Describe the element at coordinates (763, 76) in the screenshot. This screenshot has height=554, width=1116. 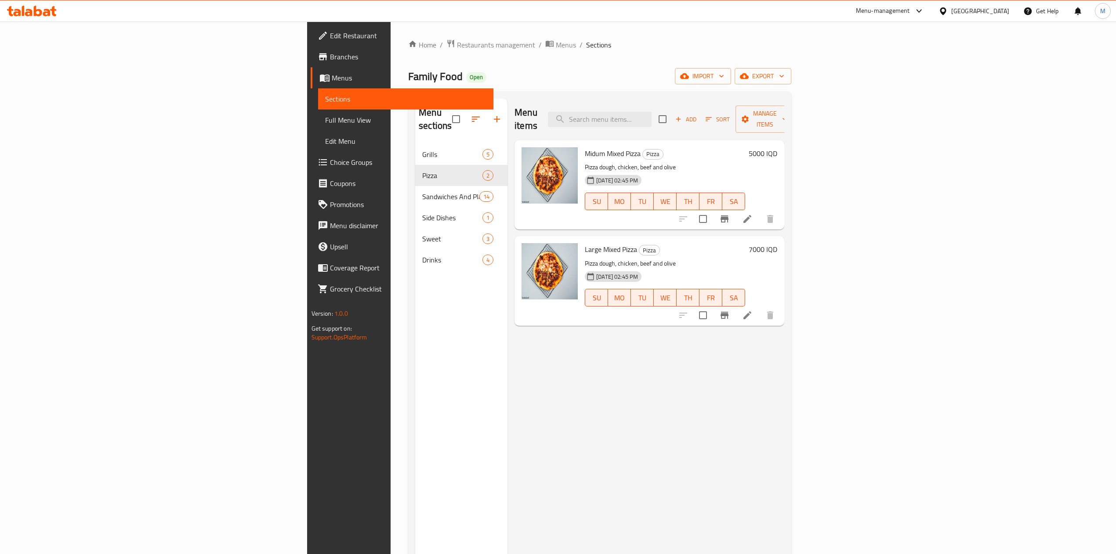
I see `span: export` at that location.